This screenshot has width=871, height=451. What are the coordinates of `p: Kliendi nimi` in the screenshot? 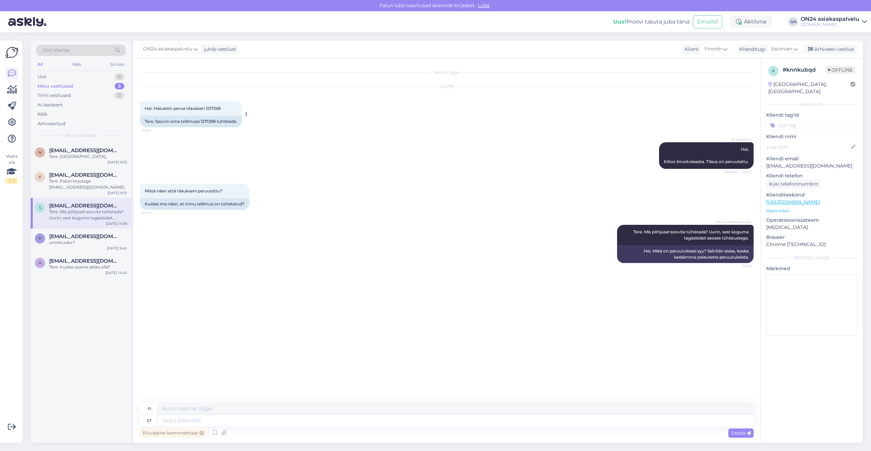 It's located at (812, 137).